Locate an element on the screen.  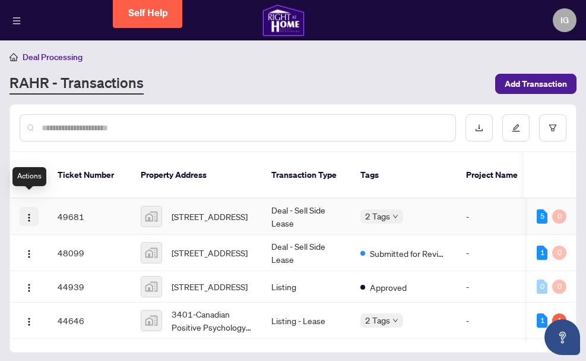
th: Transaction Type is located at coordinates (307, 175).